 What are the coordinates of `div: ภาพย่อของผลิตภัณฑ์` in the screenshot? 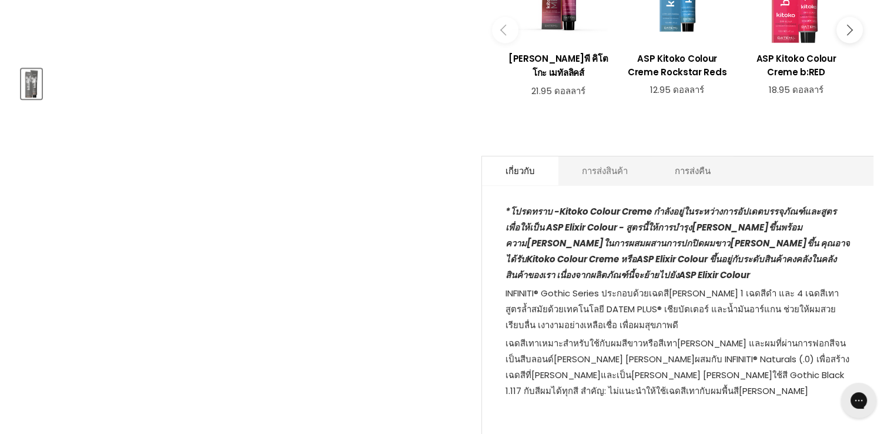 It's located at (240, 82).